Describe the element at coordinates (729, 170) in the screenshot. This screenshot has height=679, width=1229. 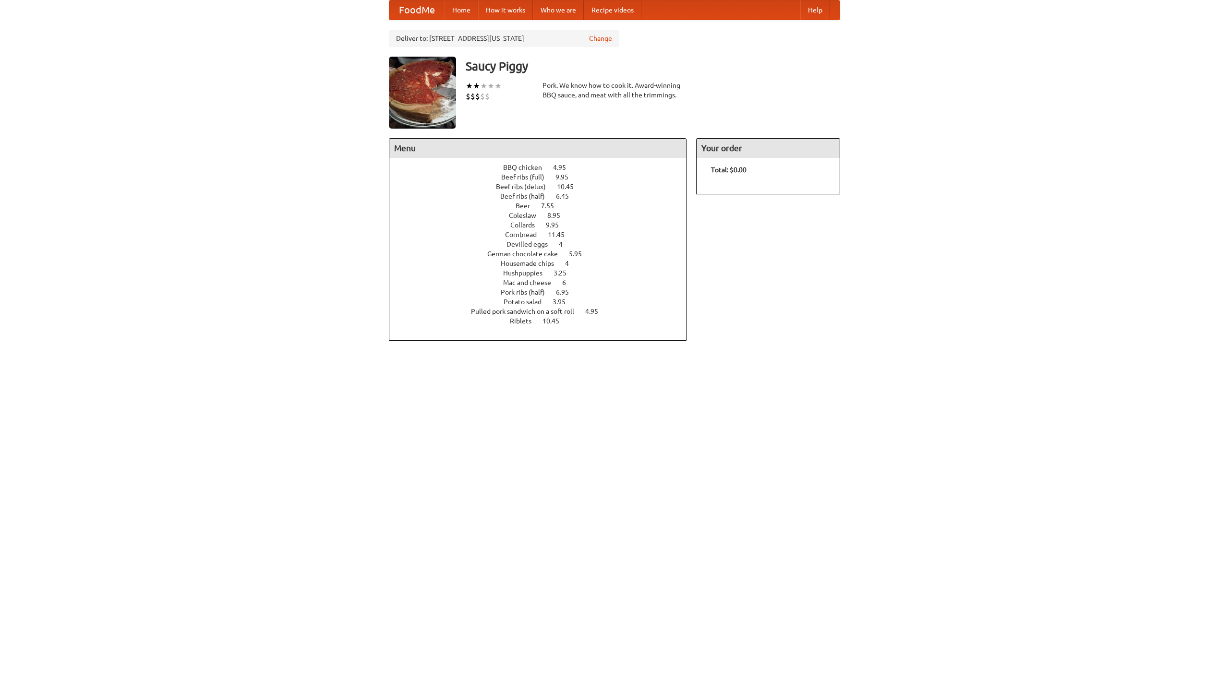
I see `b: Total: $0.00` at that location.